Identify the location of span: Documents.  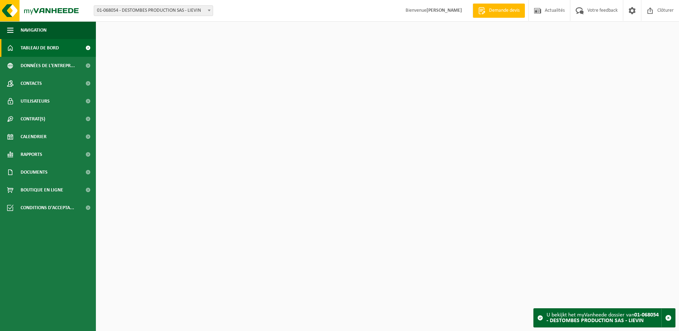
(34, 172).